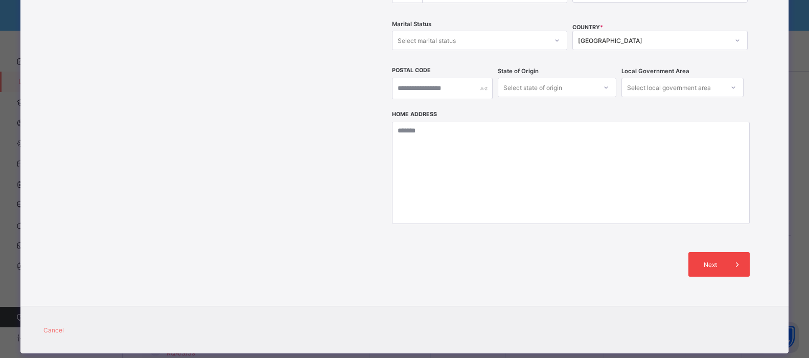 The height and width of the screenshot is (358, 809). What do you see at coordinates (411, 70) in the screenshot?
I see `label: Postal Code` at bounding box center [411, 70].